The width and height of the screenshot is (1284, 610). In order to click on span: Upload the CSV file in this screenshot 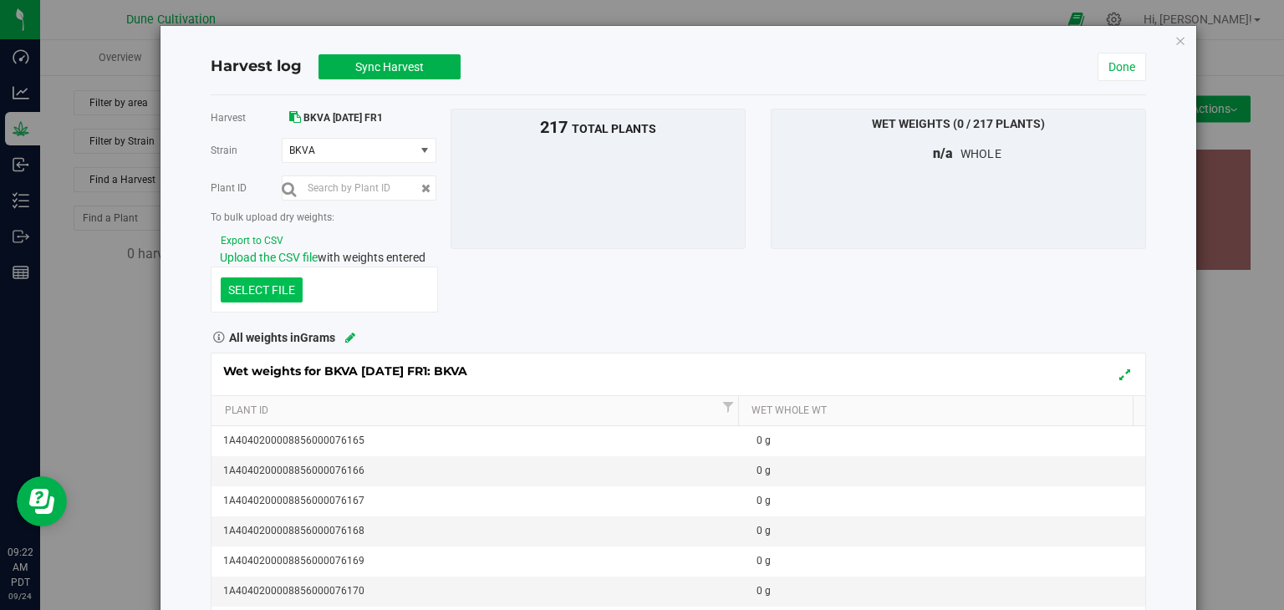, I will do `click(268, 258)`.